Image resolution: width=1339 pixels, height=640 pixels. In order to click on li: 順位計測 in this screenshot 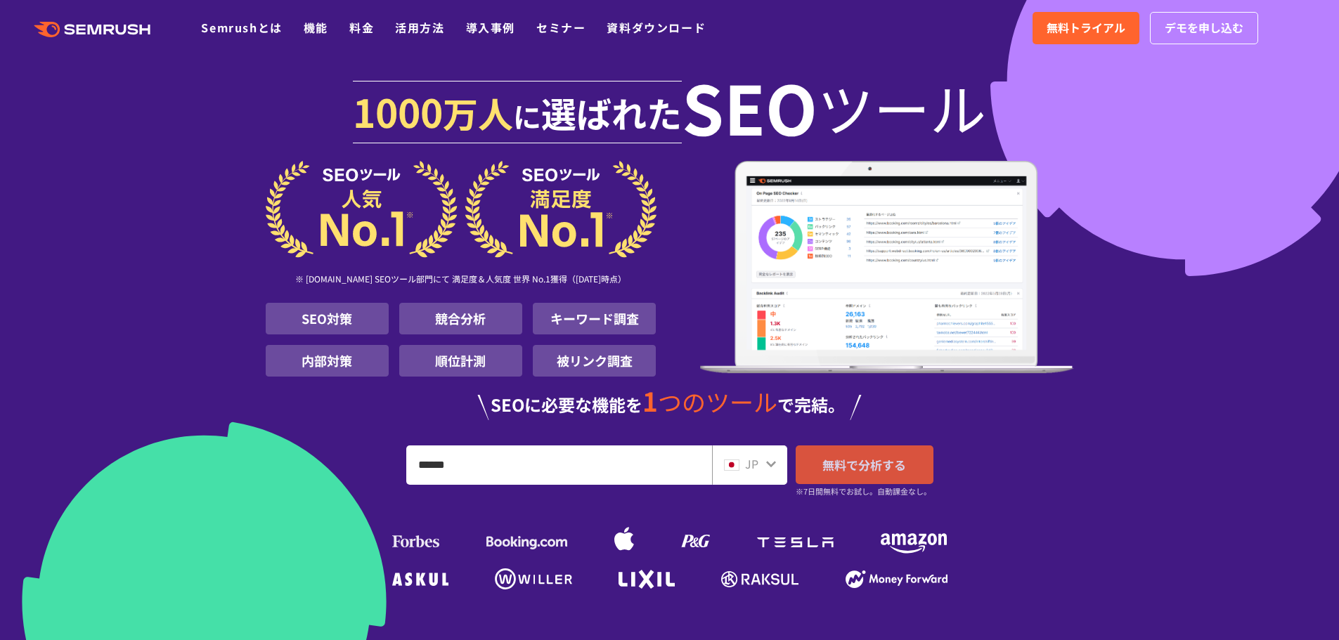, I will do `click(460, 361)`.